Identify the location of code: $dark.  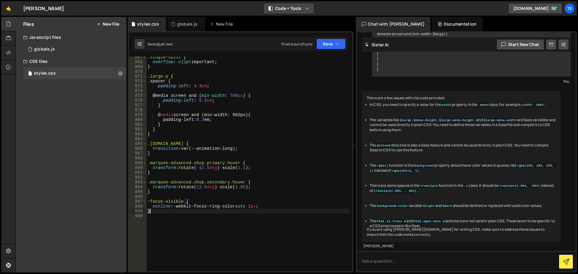
(447, 206).